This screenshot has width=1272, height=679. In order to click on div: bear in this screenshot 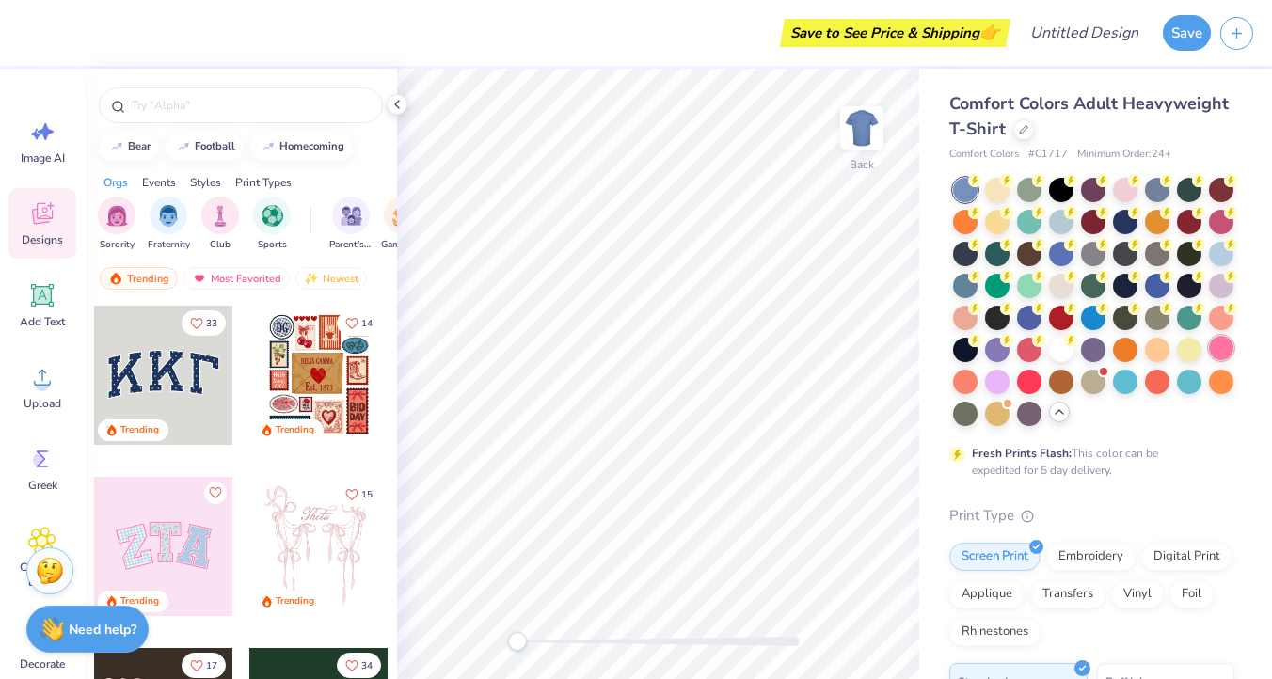, I will do `click(139, 146)`.